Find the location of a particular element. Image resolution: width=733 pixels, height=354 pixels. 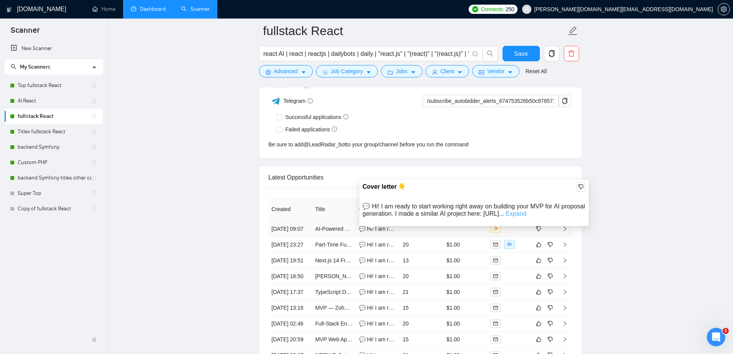

td: AI-Powered SaaS MVP Development for Janitorial Industry is located at coordinates (334, 229).